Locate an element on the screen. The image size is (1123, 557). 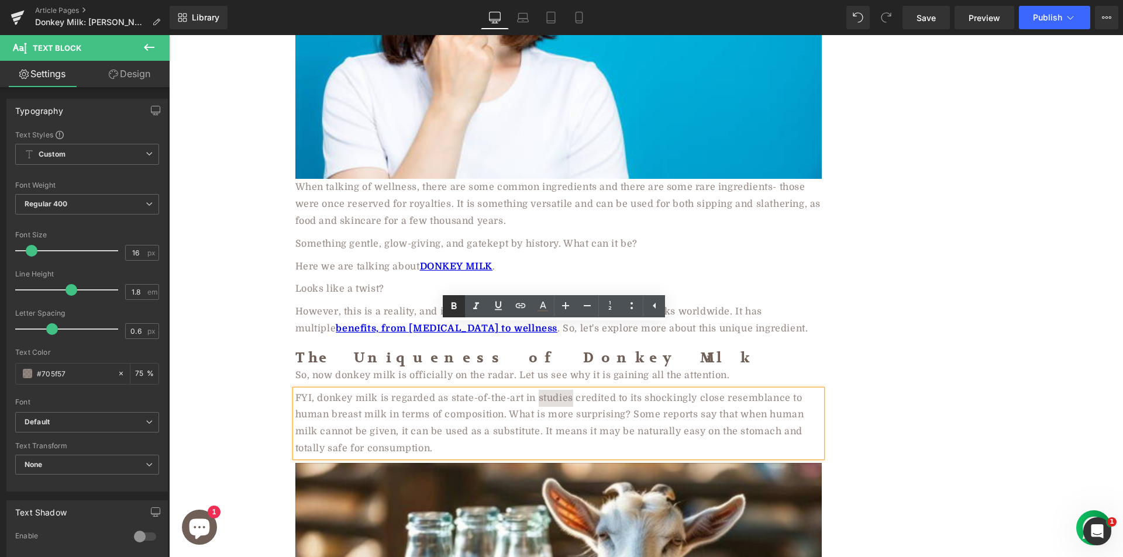
h2: The Uniqueness of Donkey Milk is located at coordinates (390, 323).